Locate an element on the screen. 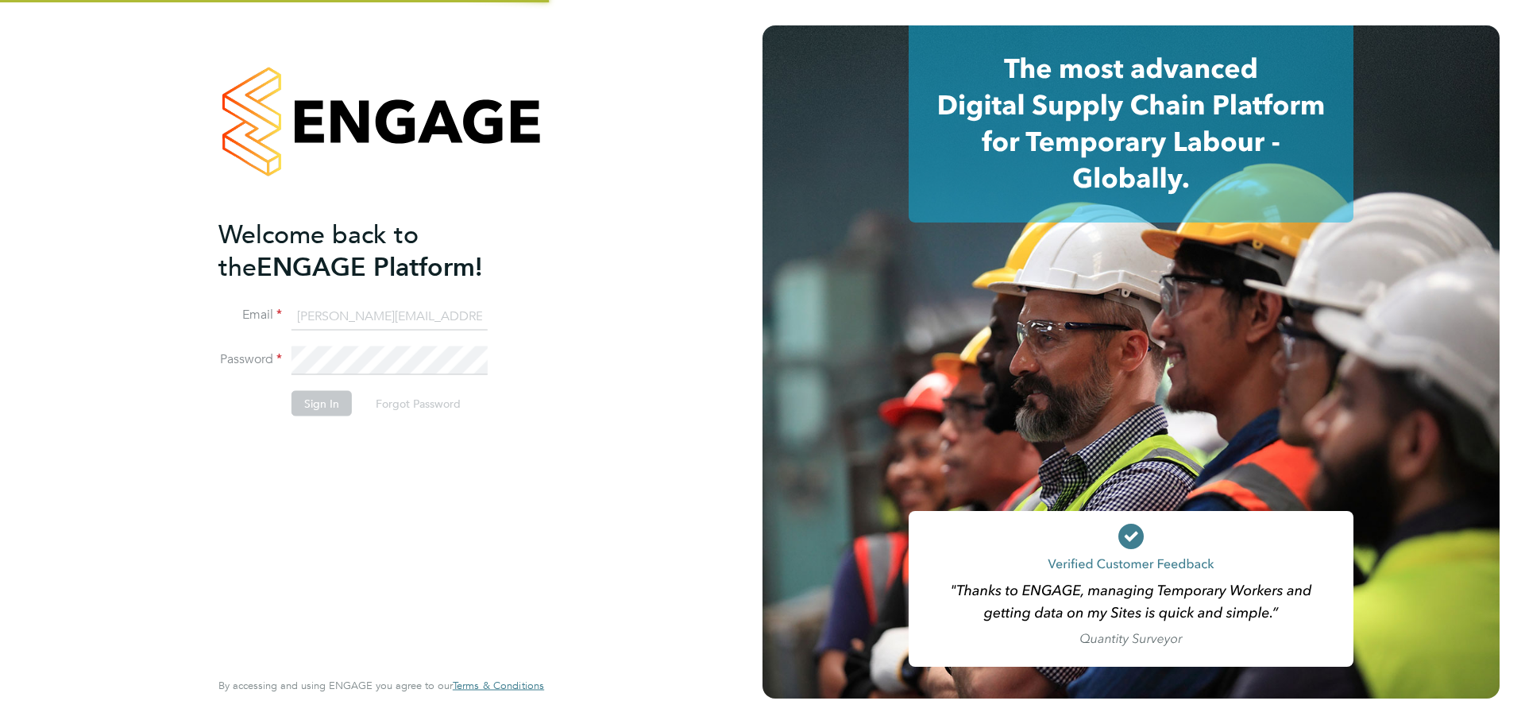  button: Forgot Password is located at coordinates (418, 404).